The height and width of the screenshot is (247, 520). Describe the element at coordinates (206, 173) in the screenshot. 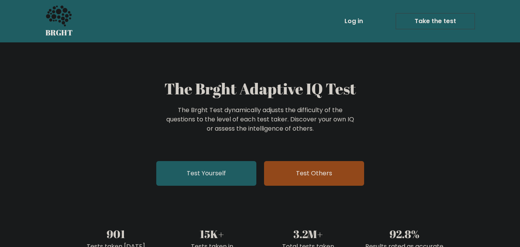

I see `a: Test Yourself` at that location.